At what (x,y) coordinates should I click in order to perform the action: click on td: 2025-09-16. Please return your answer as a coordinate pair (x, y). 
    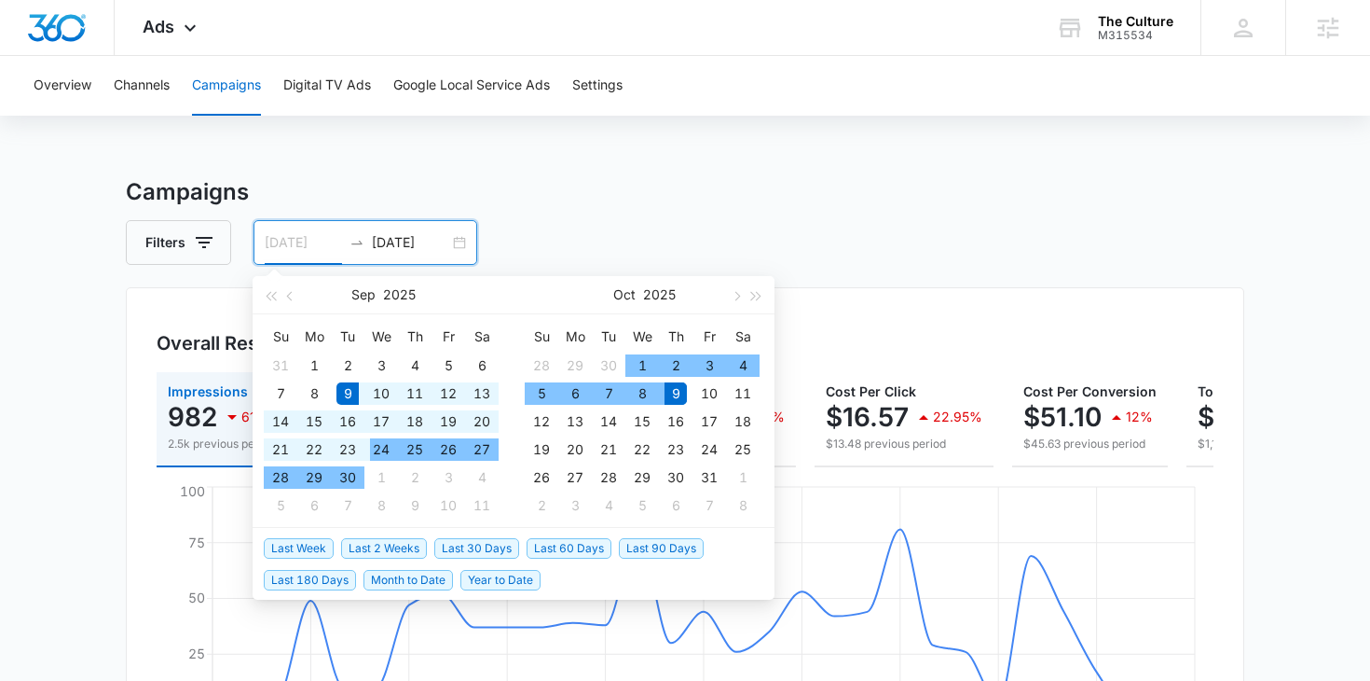
    Looking at the image, I should click on (348, 421).